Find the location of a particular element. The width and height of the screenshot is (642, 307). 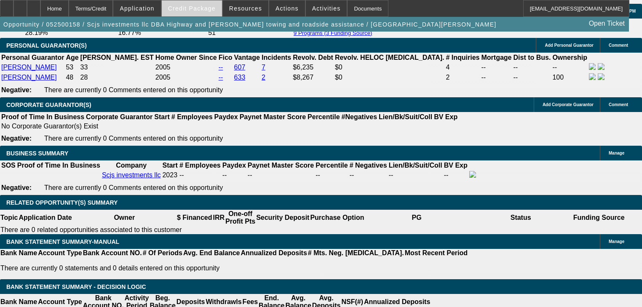

th: Most Recent Period is located at coordinates (436, 253).